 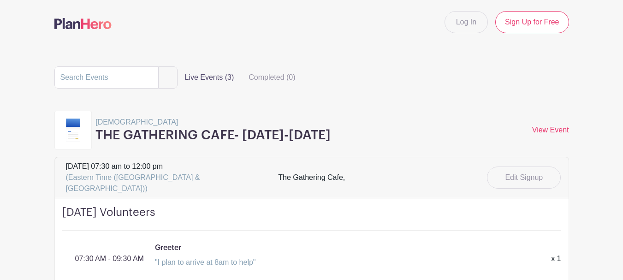 I want to click on a: Sign Up for Free, so click(x=532, y=22).